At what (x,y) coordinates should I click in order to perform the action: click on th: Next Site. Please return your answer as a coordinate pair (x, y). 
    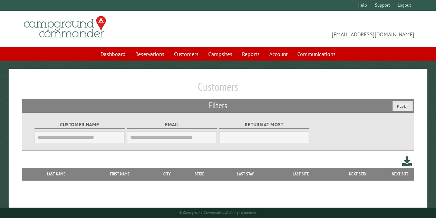
    Looking at the image, I should click on (401, 174).